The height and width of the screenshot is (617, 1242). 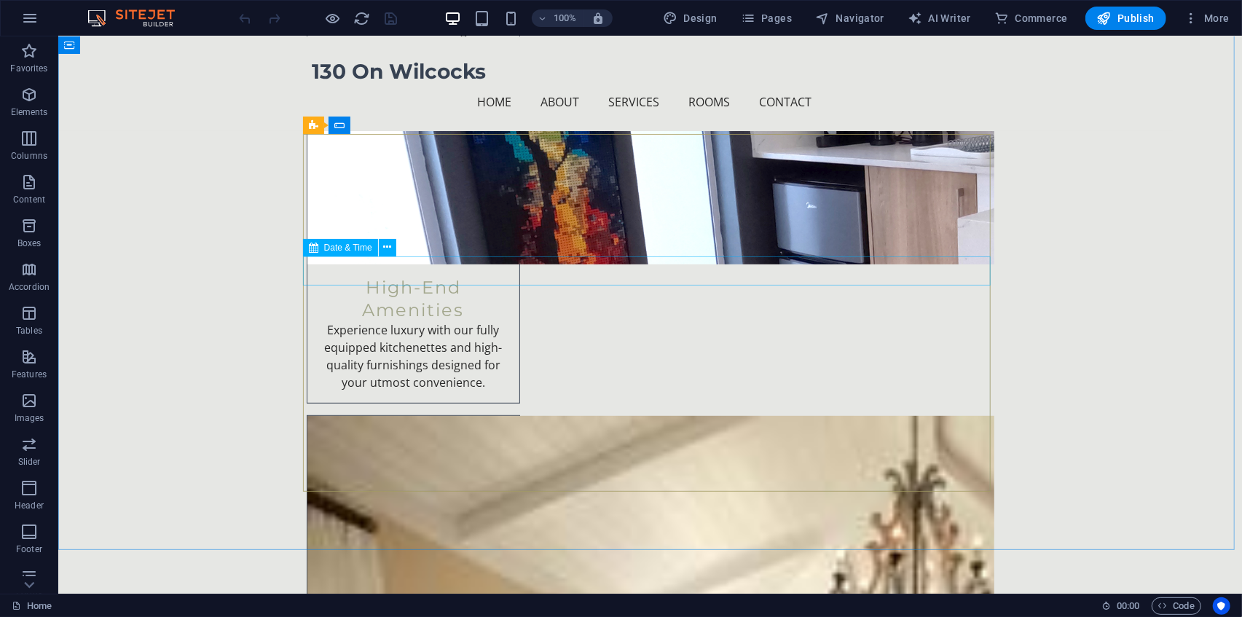 What do you see at coordinates (939, 18) in the screenshot?
I see `span: AI Writer` at bounding box center [939, 18].